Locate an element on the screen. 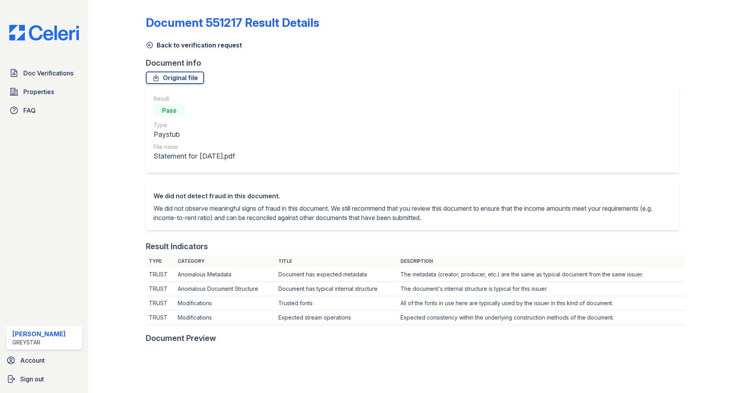 This screenshot has height=393, width=743. td: Expected stream operations is located at coordinates (336, 317).